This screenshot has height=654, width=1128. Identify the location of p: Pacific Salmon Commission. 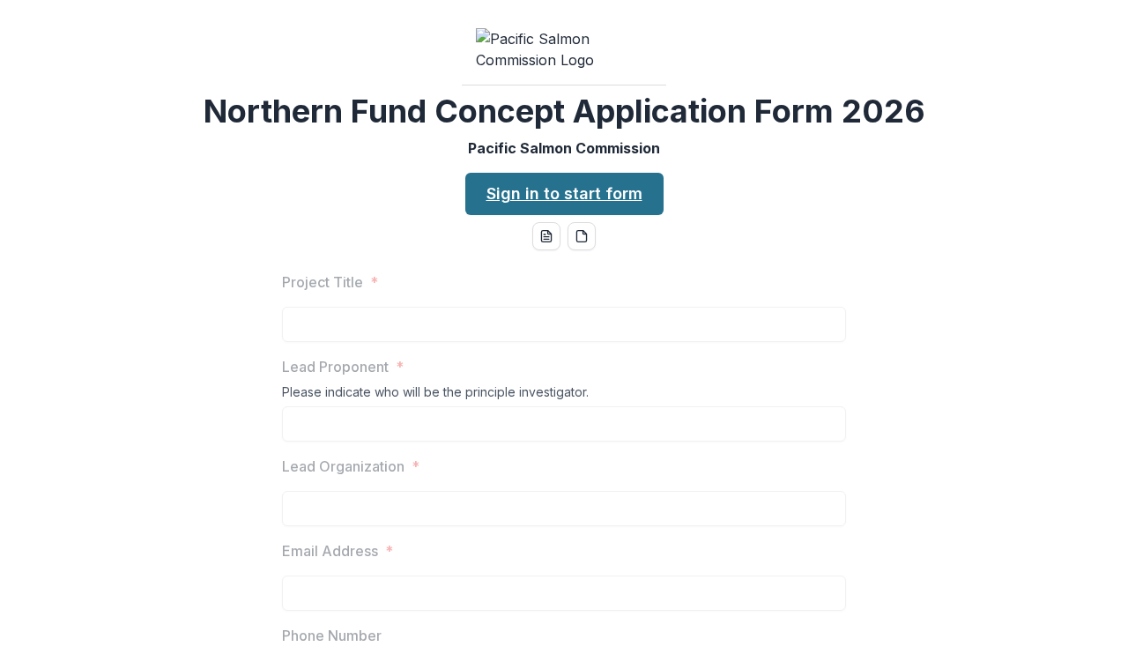
(564, 148).